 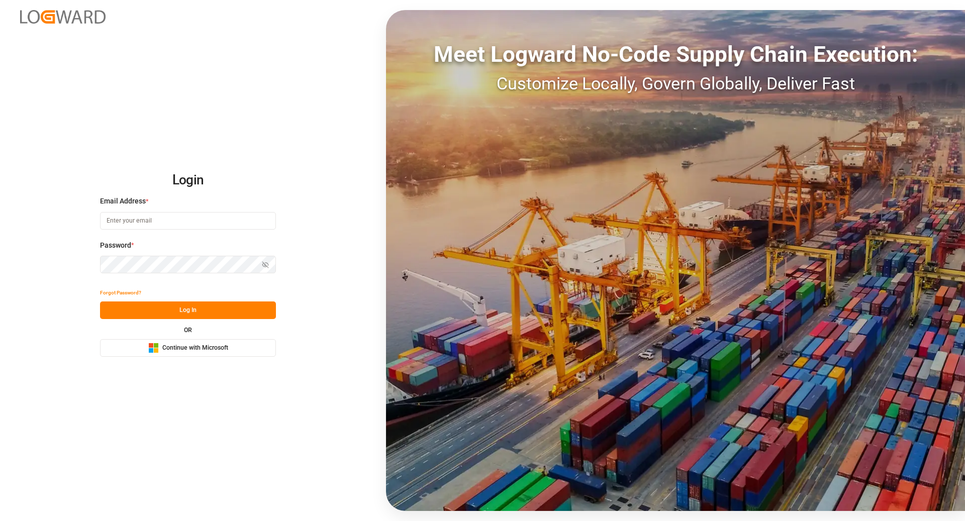 What do you see at coordinates (675, 83) in the screenshot?
I see `div: Customize Locally, Govern Globally, Deliver Fast` at bounding box center [675, 83].